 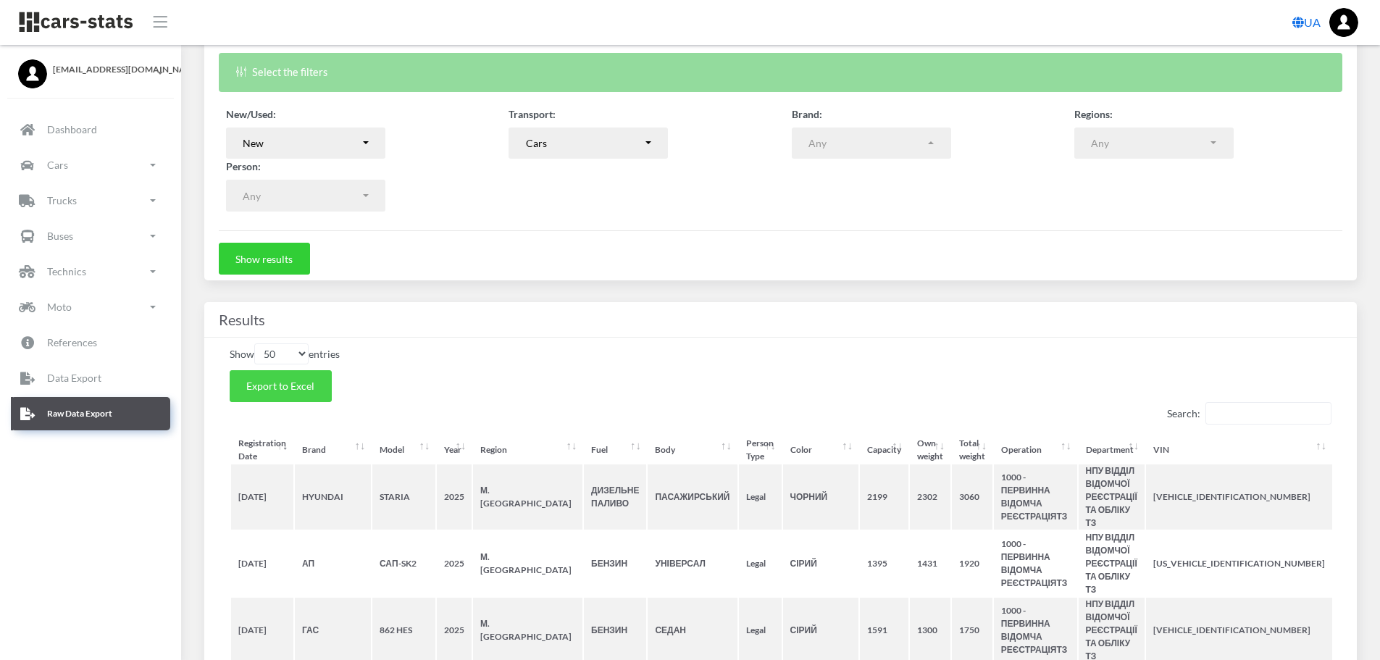 What do you see at coordinates (91, 414) in the screenshot?
I see `a: Raw Data Export` at bounding box center [91, 414].